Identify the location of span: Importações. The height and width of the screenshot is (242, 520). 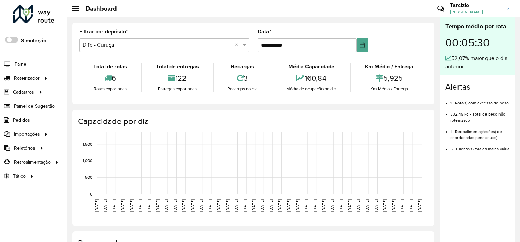
(27, 134).